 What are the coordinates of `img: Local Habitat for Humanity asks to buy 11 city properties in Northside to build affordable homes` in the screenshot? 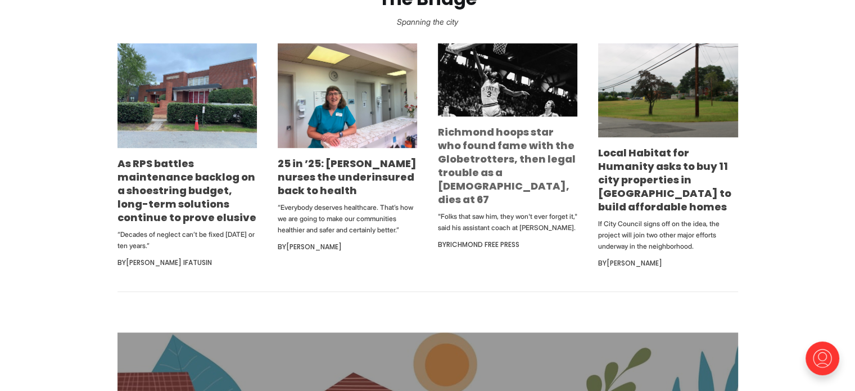 It's located at (668, 90).